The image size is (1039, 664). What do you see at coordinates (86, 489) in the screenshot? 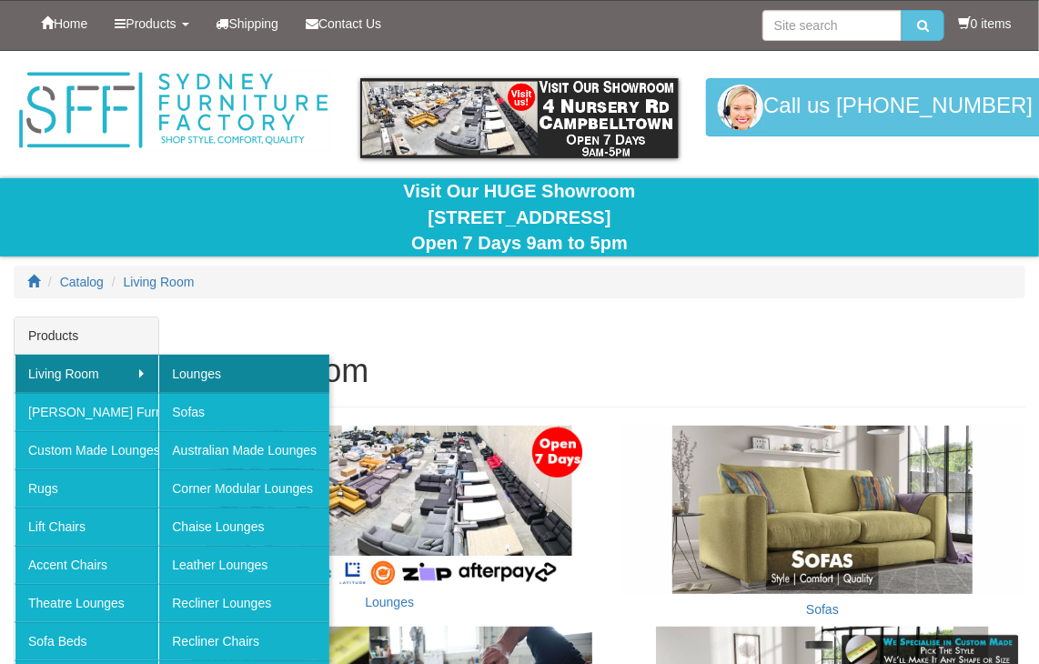
I see `a: Rugs` at bounding box center [86, 489].